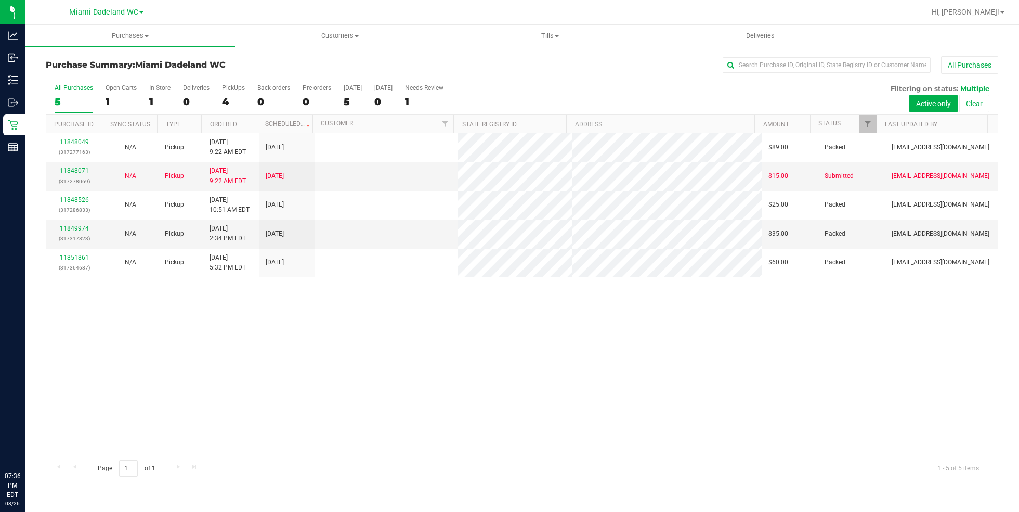 This screenshot has height=512, width=1019. What do you see at coordinates (317, 88) in the screenshot?
I see `div: Pre-orders` at bounding box center [317, 88].